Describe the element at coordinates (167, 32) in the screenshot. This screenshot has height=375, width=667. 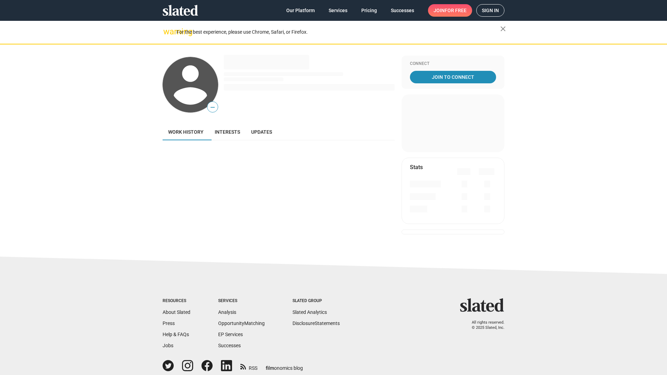
I see `mat-icon: warning` at that location.